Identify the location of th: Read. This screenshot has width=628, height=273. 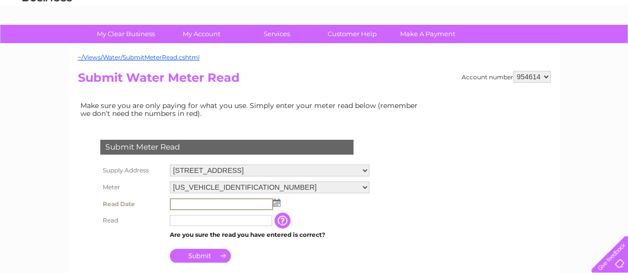
(133, 221).